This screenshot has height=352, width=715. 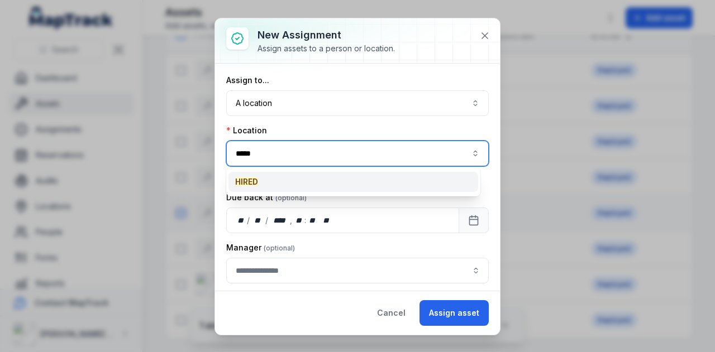 What do you see at coordinates (474, 221) in the screenshot?
I see `button: Calendar` at bounding box center [474, 221].